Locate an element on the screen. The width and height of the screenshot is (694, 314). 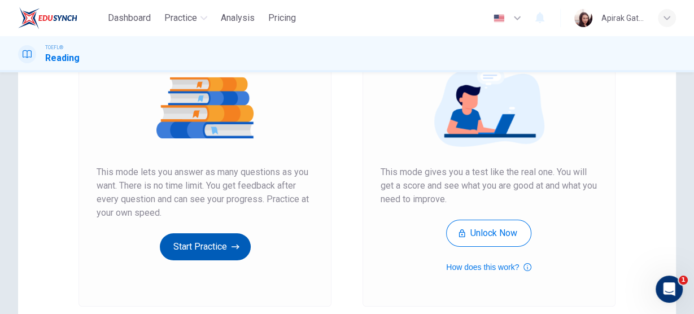
button: How does this work? is located at coordinates (489, 267).